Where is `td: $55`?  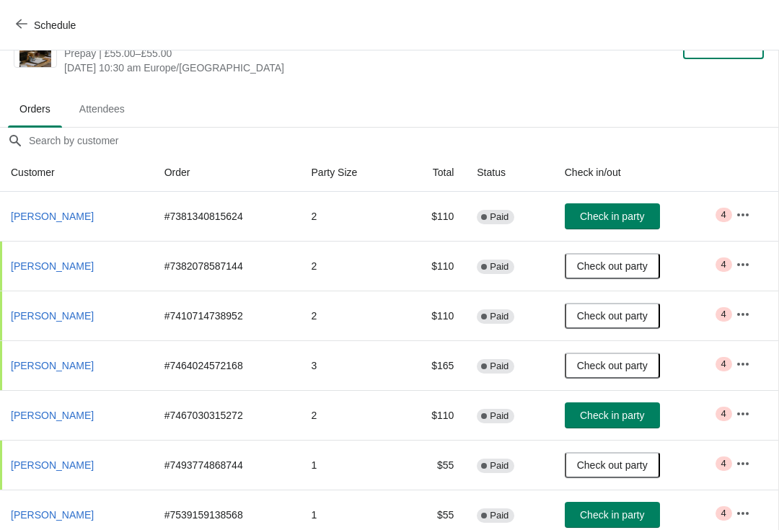 td: $55 is located at coordinates (432, 464).